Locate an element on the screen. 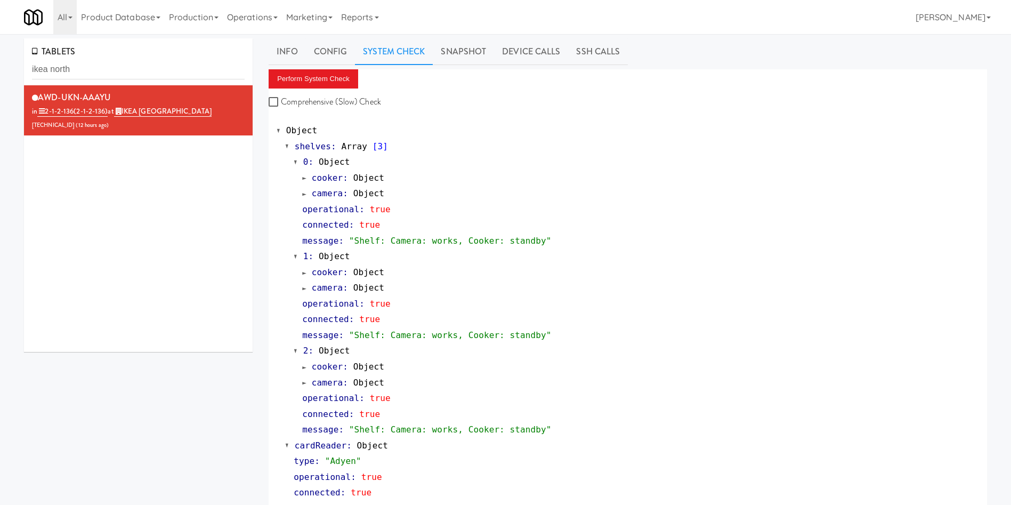  span: 12 hours ago is located at coordinates (92, 125).